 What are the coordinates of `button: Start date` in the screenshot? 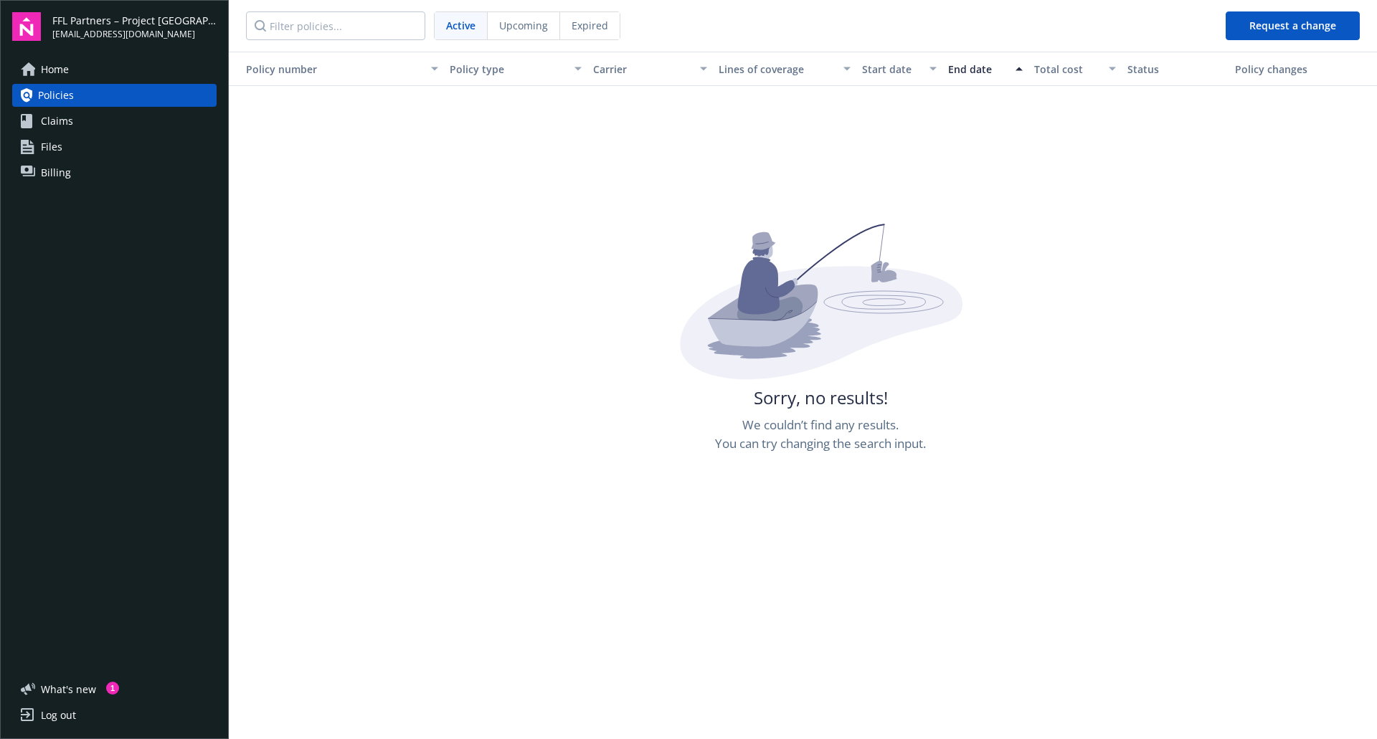 It's located at (899, 69).